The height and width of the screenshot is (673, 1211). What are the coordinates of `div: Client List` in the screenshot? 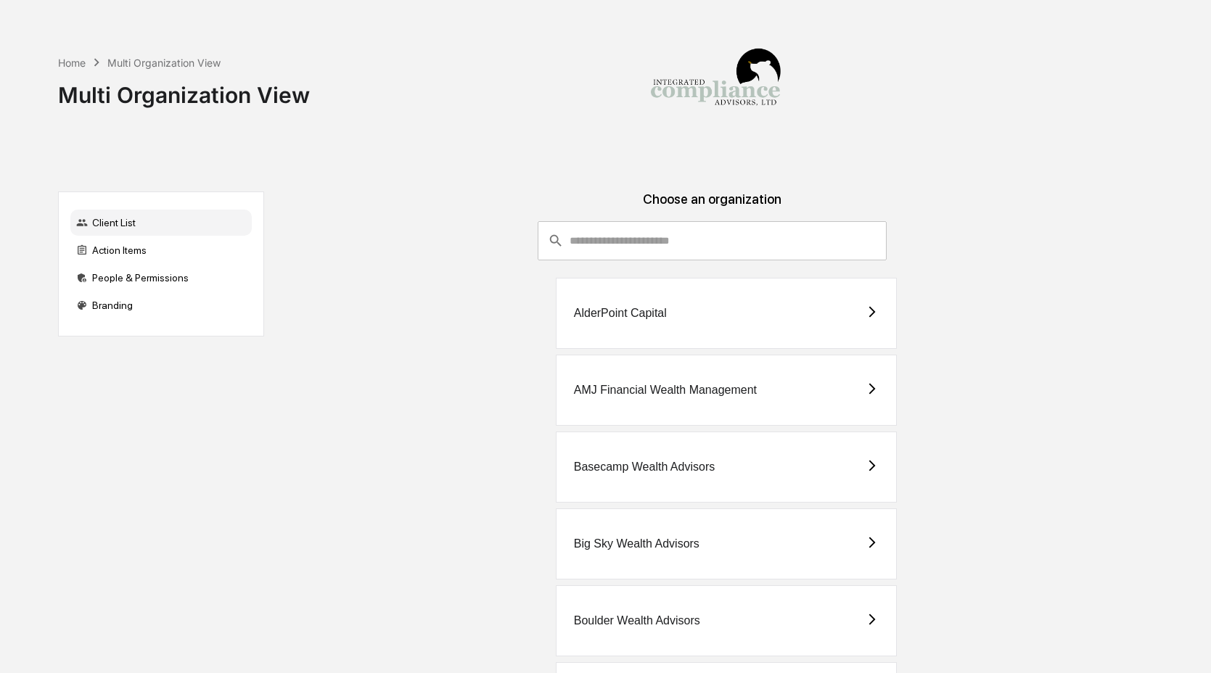 It's located at (161, 223).